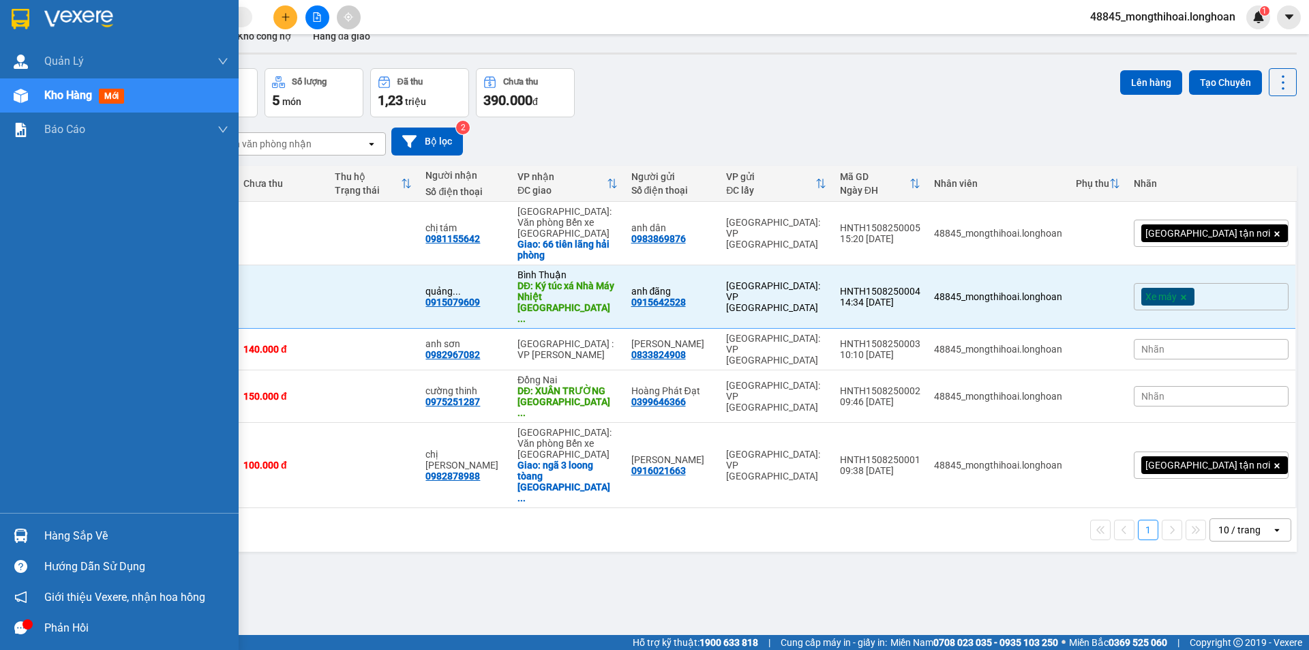 The width and height of the screenshot is (1309, 650). What do you see at coordinates (427, 141) in the screenshot?
I see `button: Bộ lọc` at bounding box center [427, 141].